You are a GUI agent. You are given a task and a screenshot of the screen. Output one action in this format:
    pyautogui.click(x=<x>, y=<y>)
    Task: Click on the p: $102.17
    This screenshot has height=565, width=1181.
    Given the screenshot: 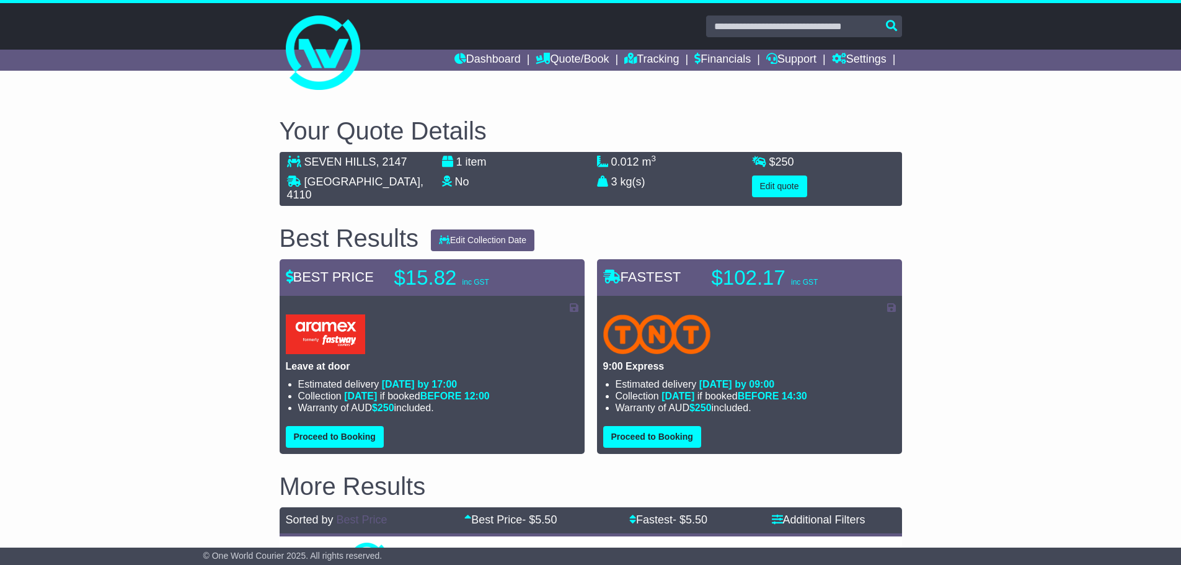 What is the action you would take?
    pyautogui.click(x=789, y=278)
    